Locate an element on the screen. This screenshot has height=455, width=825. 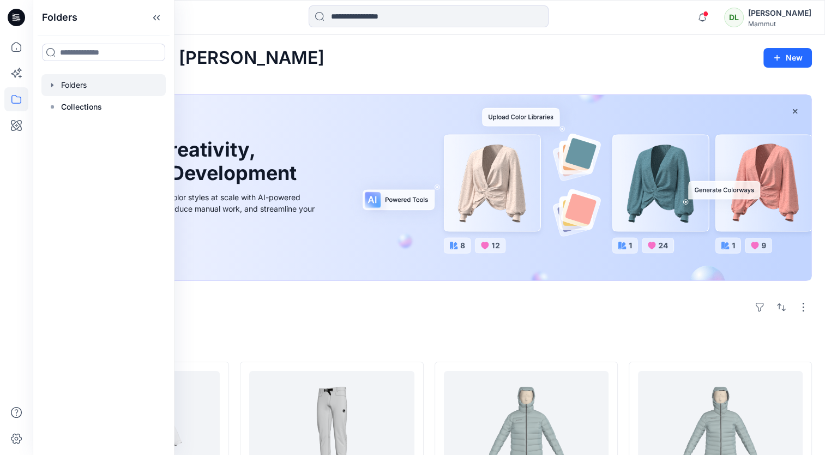
button: New is located at coordinates (787, 58).